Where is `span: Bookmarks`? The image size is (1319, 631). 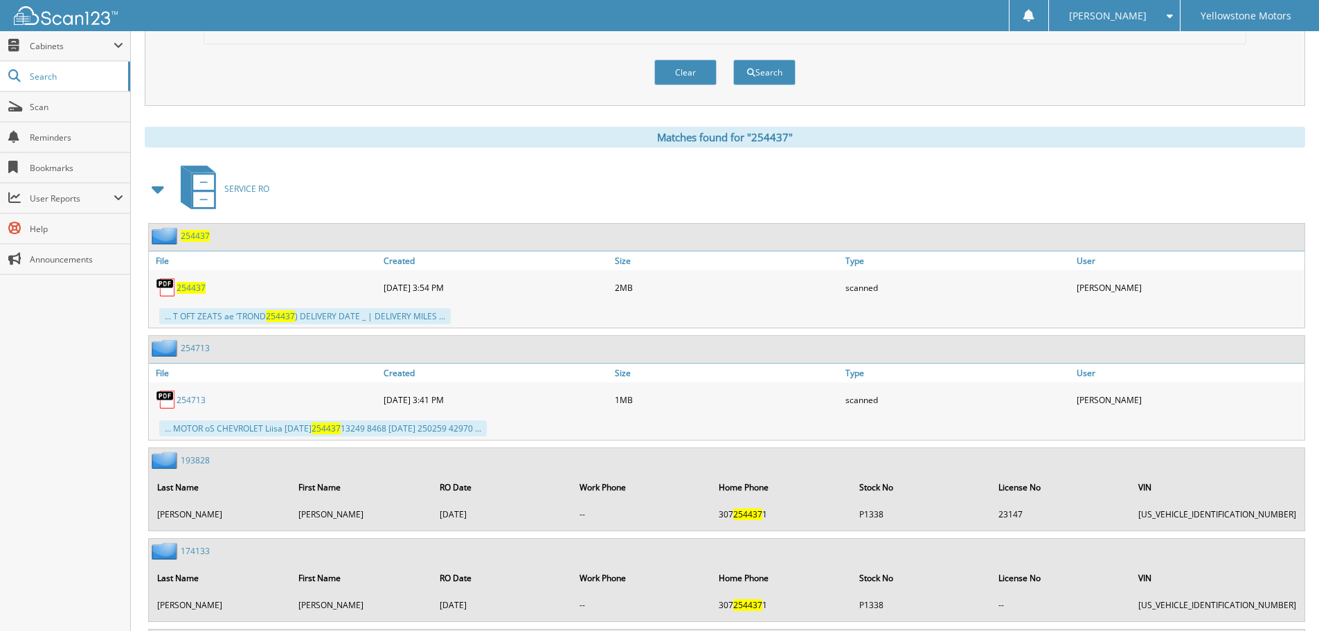 span: Bookmarks is located at coordinates (76, 168).